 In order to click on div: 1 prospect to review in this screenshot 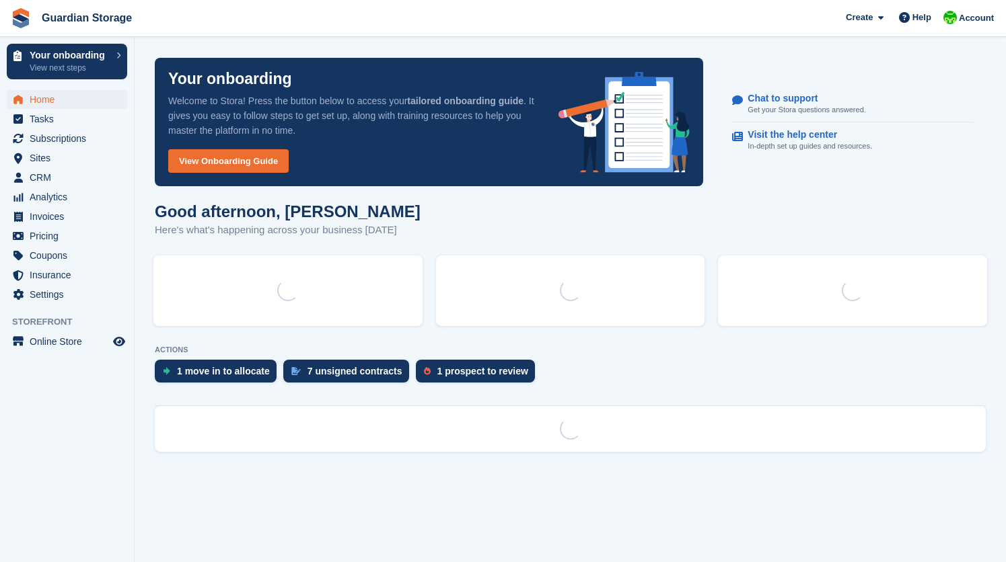, I will do `click(482, 371)`.